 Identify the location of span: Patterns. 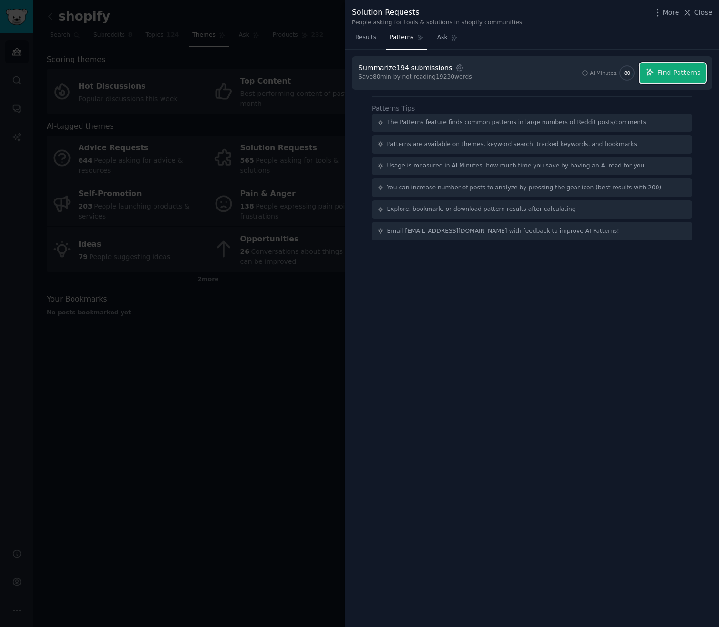
(402, 38).